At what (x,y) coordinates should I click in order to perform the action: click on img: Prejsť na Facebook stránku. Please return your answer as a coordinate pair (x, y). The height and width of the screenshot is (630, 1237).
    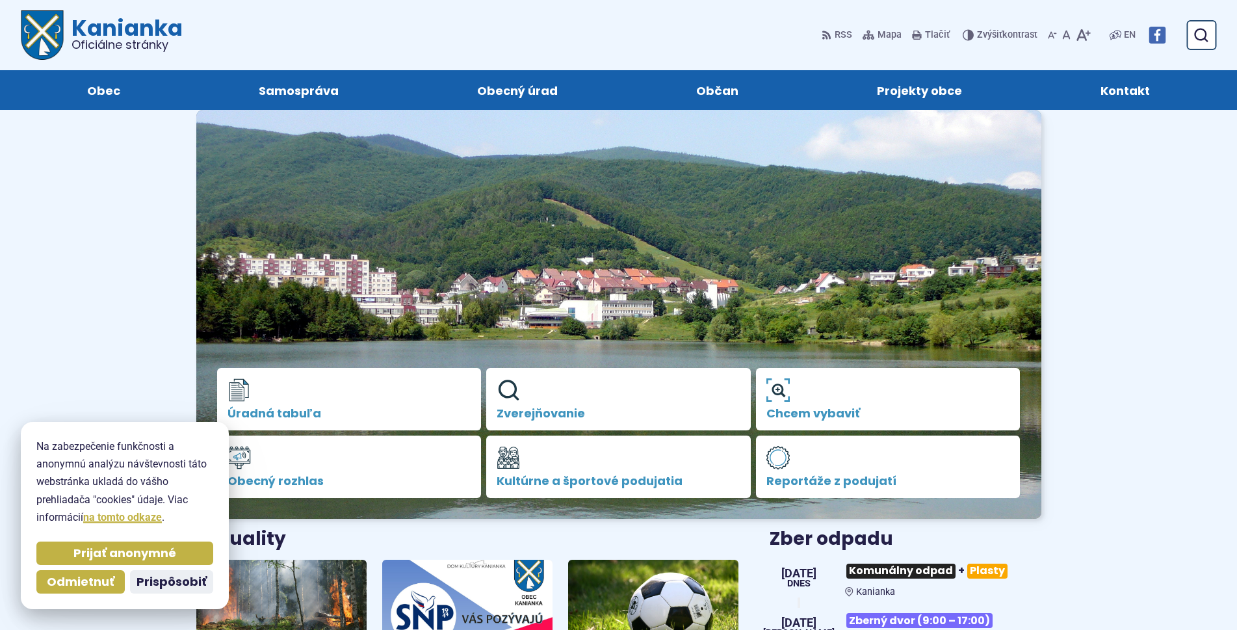
    Looking at the image, I should click on (1157, 35).